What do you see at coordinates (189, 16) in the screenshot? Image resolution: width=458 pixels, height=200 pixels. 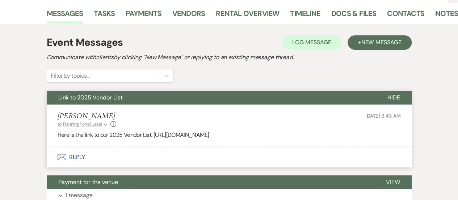 I see `a: Vendors` at bounding box center [189, 16].